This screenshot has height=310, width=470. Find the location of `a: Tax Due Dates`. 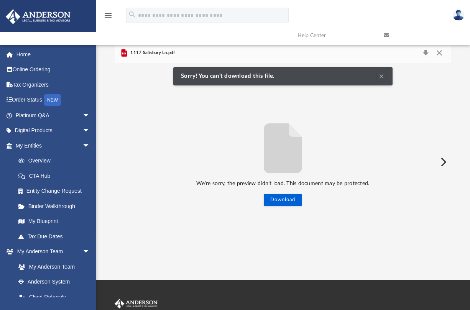

a: Tax Due Dates is located at coordinates (56, 236).